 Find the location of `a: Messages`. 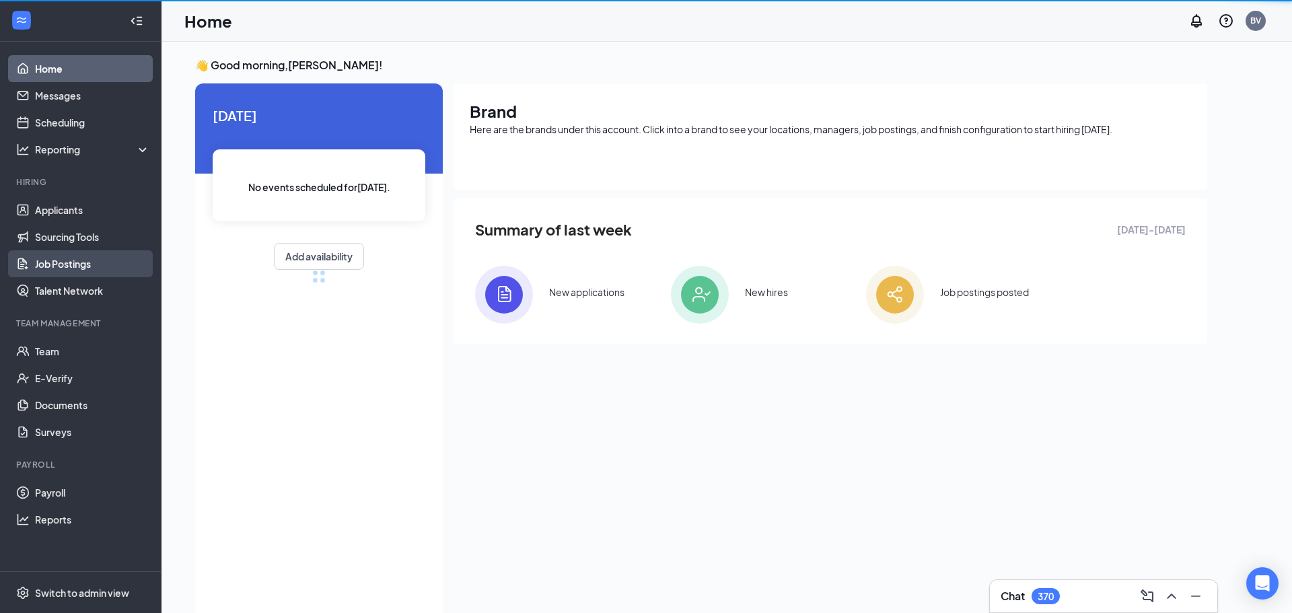

a: Messages is located at coordinates (92, 96).